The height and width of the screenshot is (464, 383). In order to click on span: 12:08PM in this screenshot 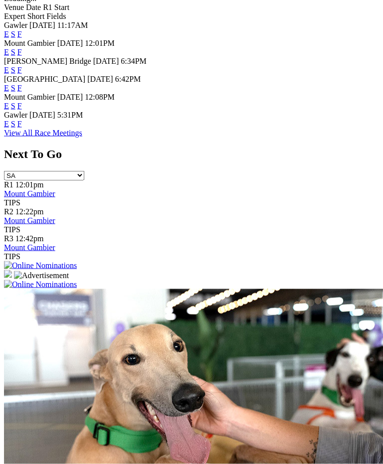, I will do `click(100, 97)`.